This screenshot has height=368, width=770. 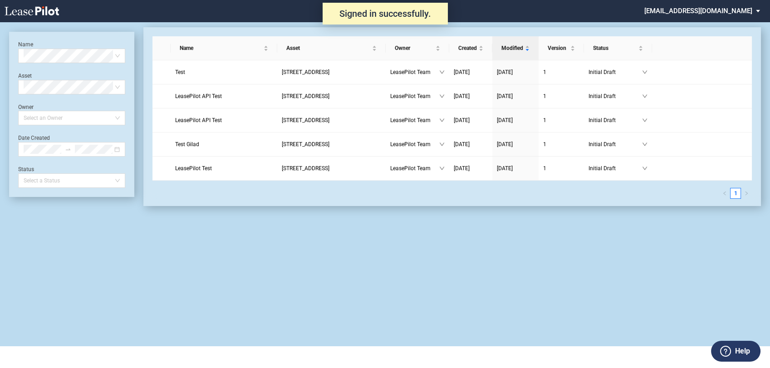 What do you see at coordinates (725, 193) in the screenshot?
I see `li: Previous Page` at bounding box center [725, 193].